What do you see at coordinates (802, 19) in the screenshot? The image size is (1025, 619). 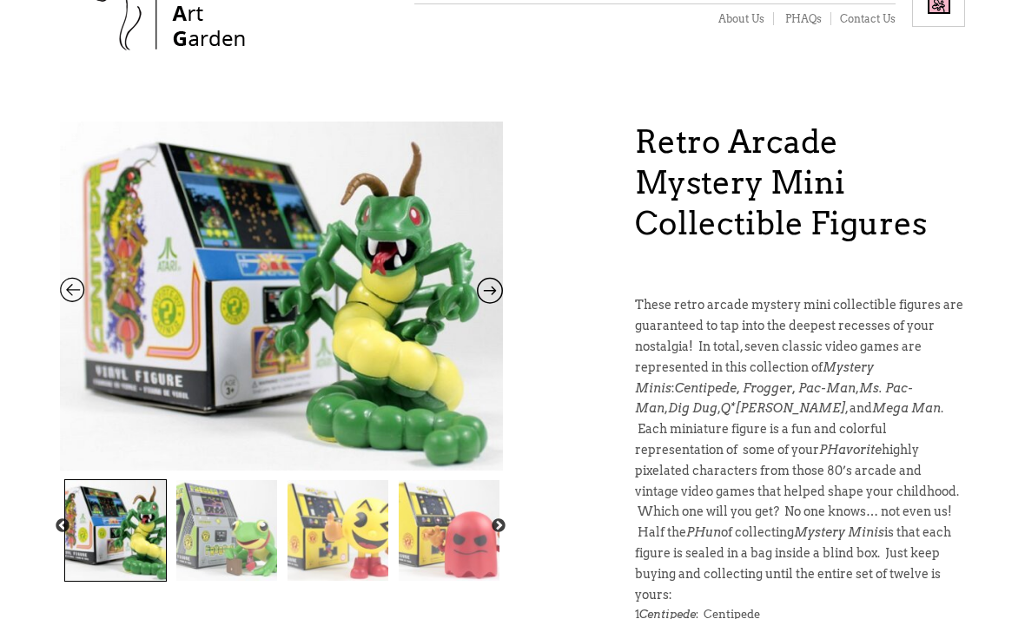 I see `a: PHAQs` at bounding box center [802, 19].